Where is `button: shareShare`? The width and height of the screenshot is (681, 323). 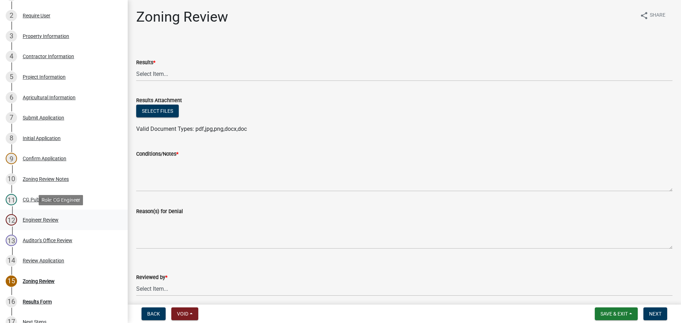 button: shareShare is located at coordinates (652, 15).